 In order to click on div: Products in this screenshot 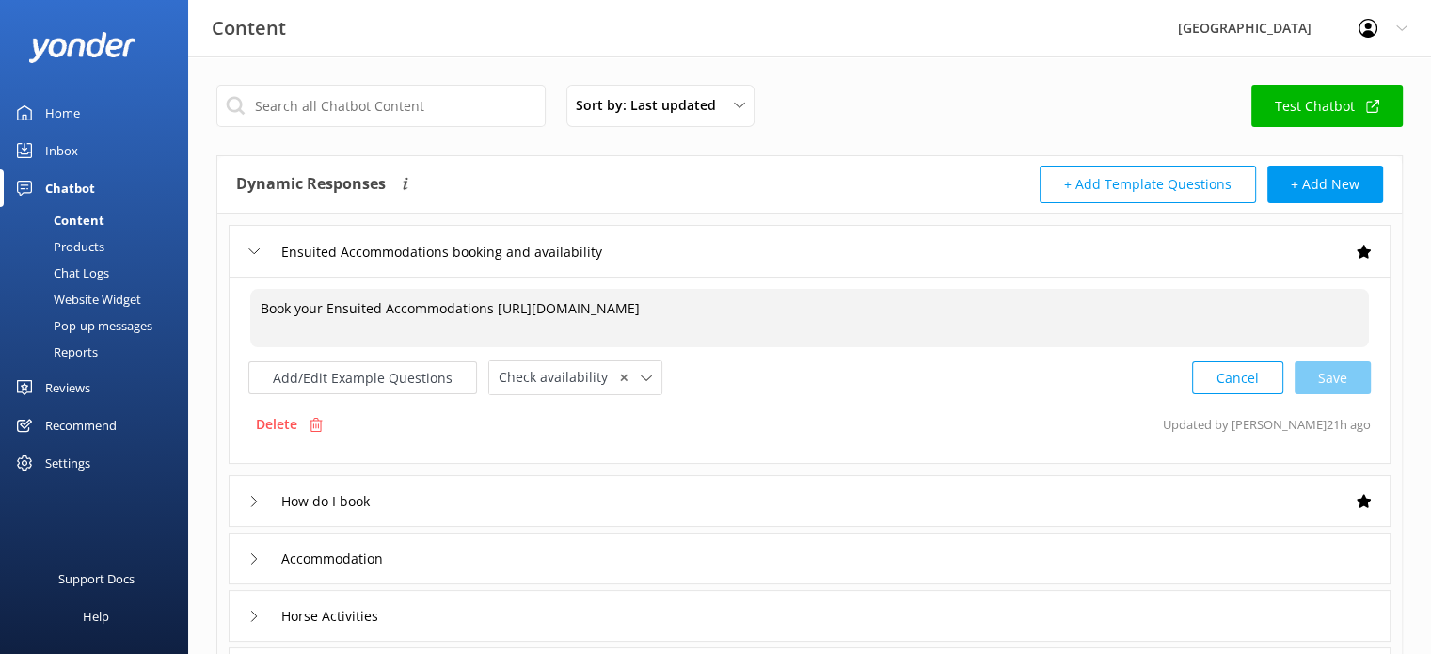, I will do `click(57, 247)`.